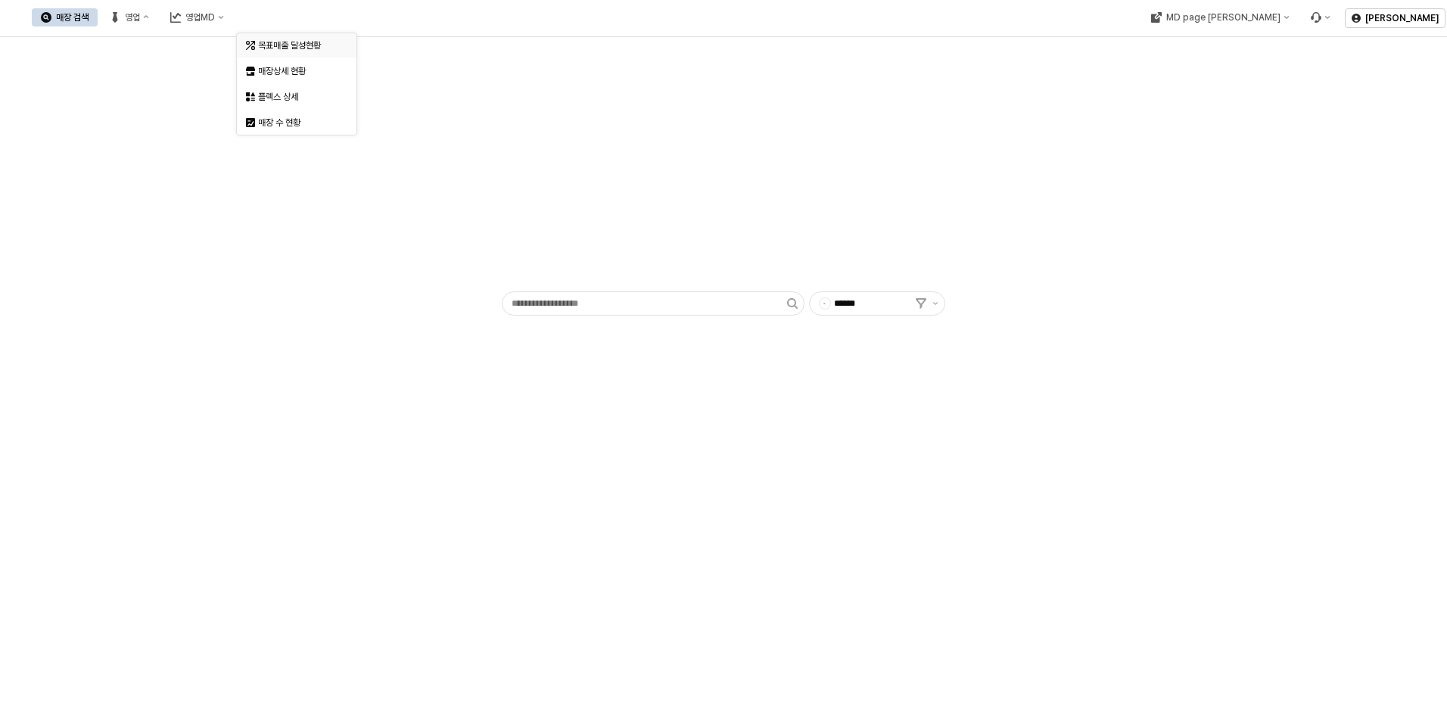 Image resolution: width=1447 pixels, height=722 pixels. What do you see at coordinates (1320, 17) in the screenshot?
I see `div: Menu item 6` at bounding box center [1320, 17].